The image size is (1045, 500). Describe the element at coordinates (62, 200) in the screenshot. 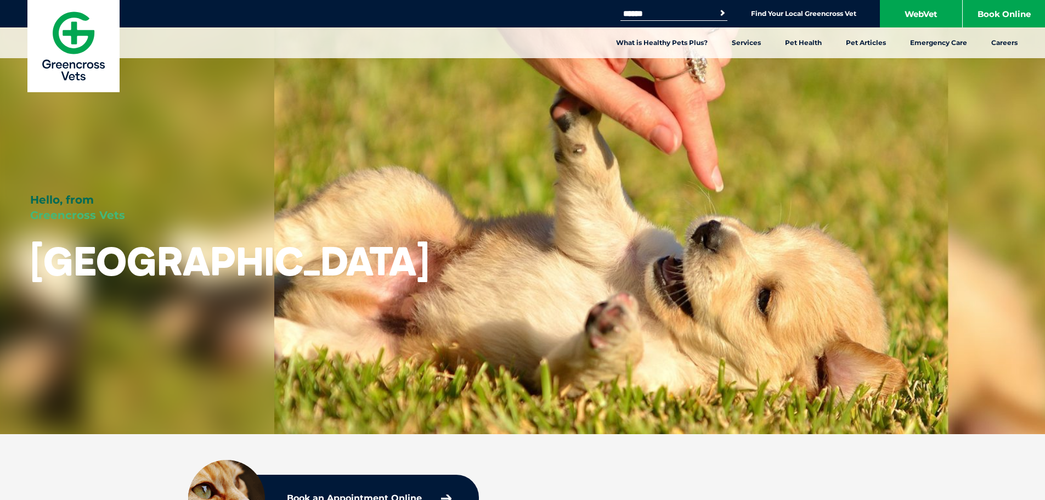

I see `span: Hello, from` at that location.